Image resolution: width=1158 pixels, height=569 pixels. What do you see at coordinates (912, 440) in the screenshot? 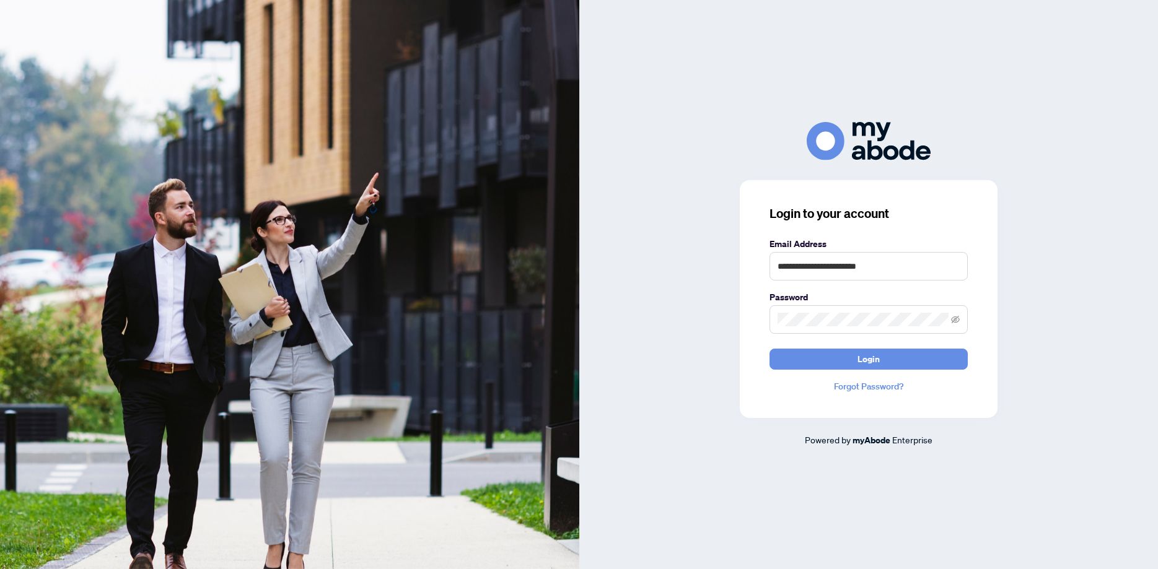
I see `span: Enterprise` at bounding box center [912, 440].